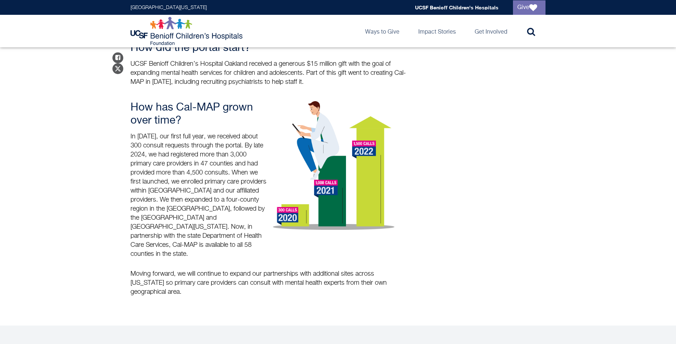 The height and width of the screenshot is (344, 676). Describe the element at coordinates (198, 114) in the screenshot. I see `h3: How has Cal-MAP grown over time?` at that location.